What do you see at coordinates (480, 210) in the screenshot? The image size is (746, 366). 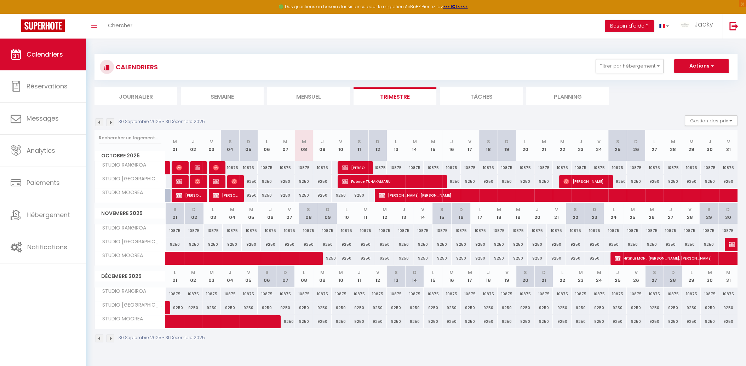 I see `abbr: L` at bounding box center [480, 210].